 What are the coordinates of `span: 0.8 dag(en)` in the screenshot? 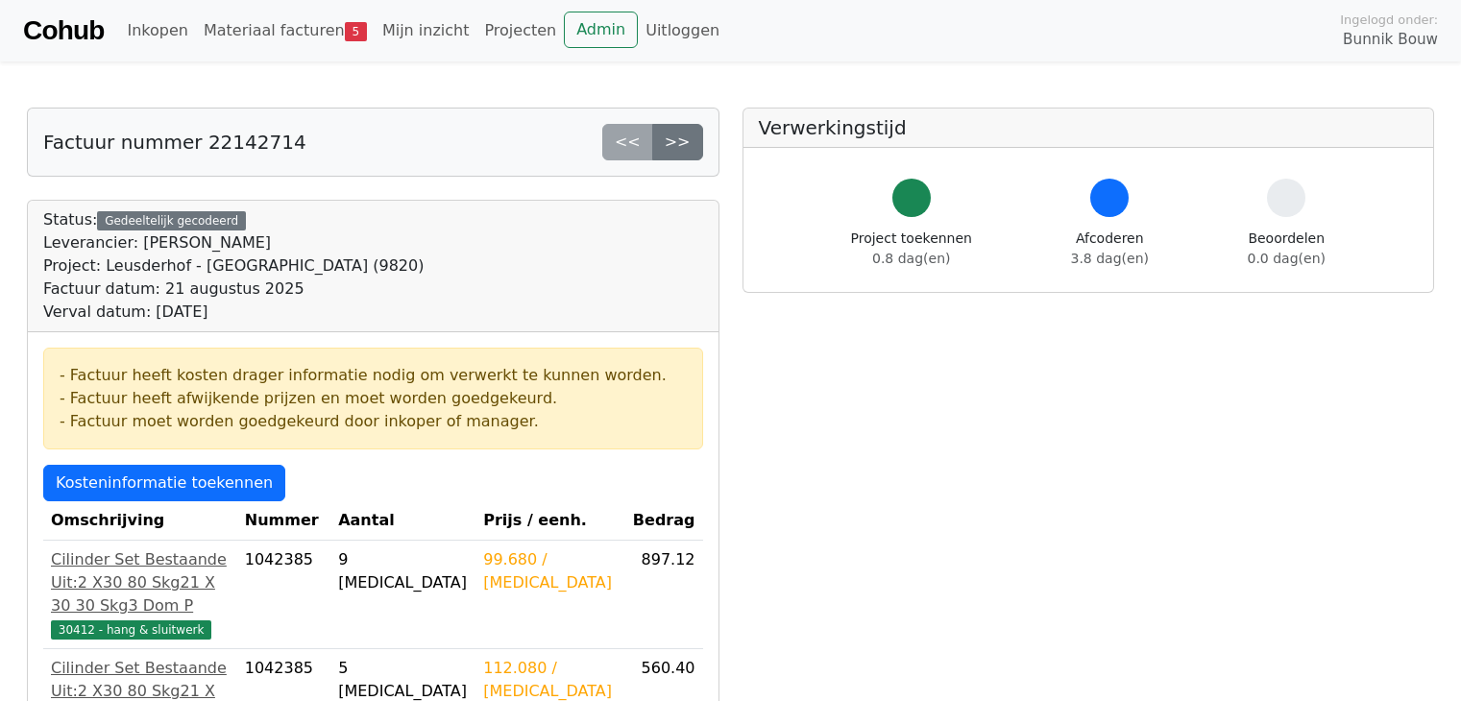 It's located at (911, 258).